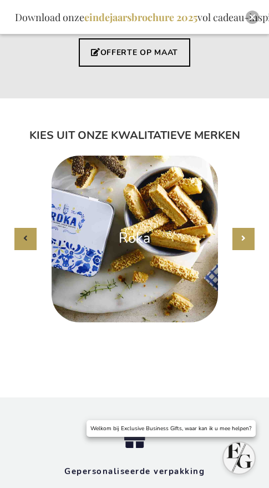 The height and width of the screenshot is (488, 269). Describe the element at coordinates (253, 17) in the screenshot. I see `div: Close` at that location.